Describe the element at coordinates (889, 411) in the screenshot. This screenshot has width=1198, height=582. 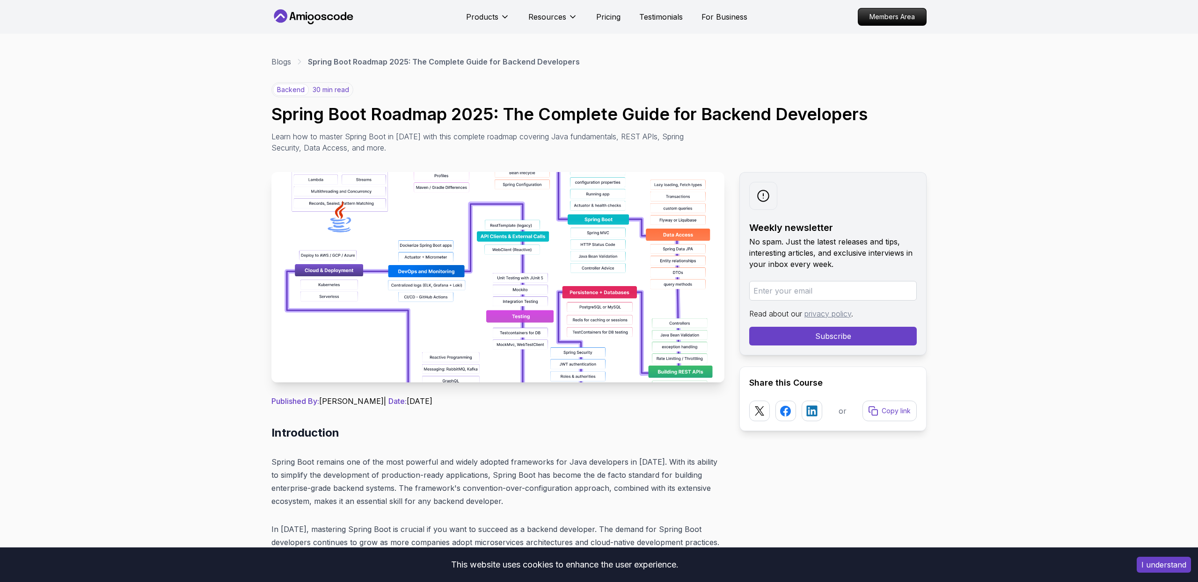
I see `button: Copy link` at that location.